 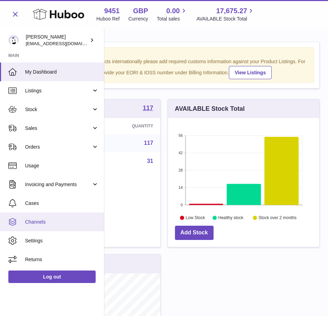 What do you see at coordinates (231, 11) in the screenshot?
I see `span: 17,675.27` at bounding box center [231, 11].